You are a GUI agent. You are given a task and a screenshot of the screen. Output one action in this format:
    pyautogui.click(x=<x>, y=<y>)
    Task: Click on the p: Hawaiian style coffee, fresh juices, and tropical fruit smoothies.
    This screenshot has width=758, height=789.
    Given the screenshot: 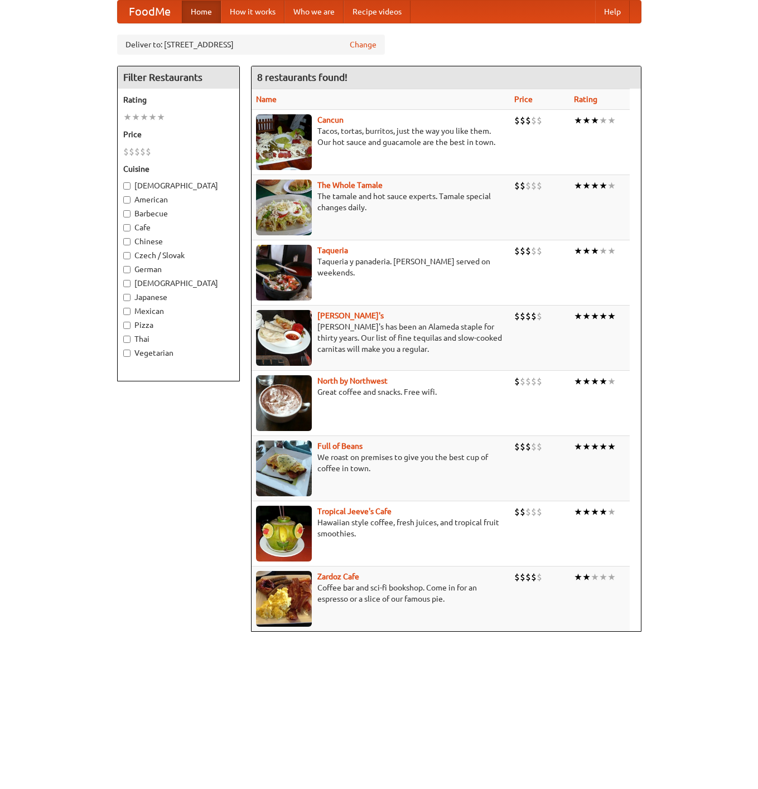 What is the action you would take?
    pyautogui.click(x=380, y=528)
    